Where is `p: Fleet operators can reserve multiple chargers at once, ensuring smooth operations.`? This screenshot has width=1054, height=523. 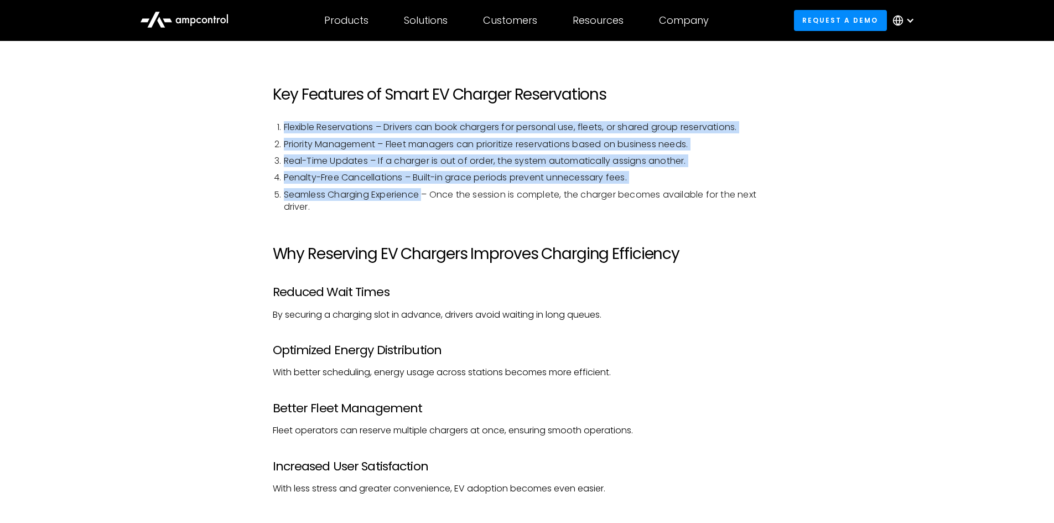
p: Fleet operators can reserve multiple chargers at once, ensuring smooth operations. is located at coordinates (527, 430).